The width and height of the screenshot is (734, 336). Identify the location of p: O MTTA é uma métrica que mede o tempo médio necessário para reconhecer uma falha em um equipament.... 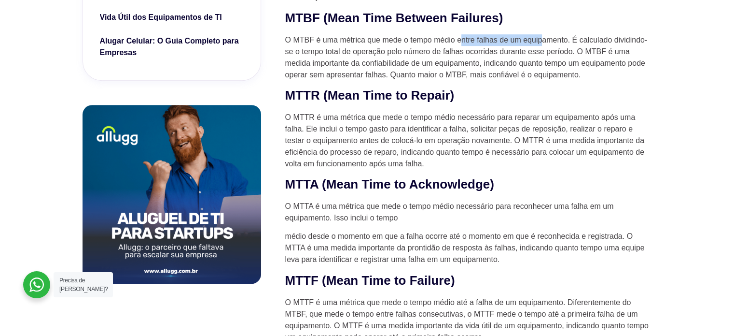
(469, 212).